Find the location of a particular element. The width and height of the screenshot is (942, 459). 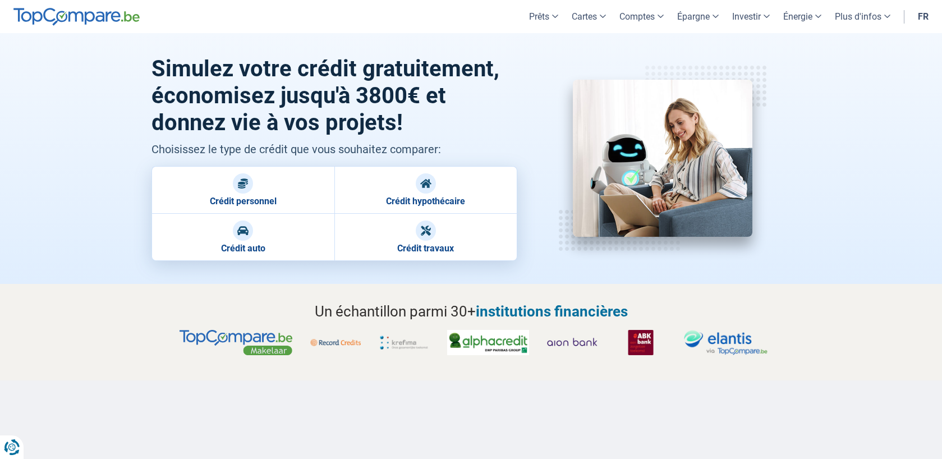

img: Record Credits is located at coordinates (336, 342).